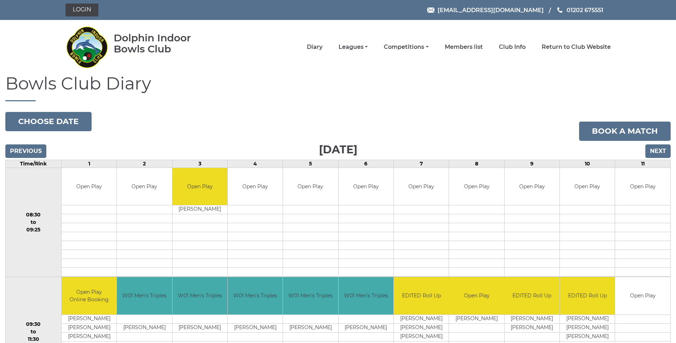 Image resolution: width=676 pixels, height=343 pixels. What do you see at coordinates (406, 47) in the screenshot?
I see `a: Competitions` at bounding box center [406, 47].